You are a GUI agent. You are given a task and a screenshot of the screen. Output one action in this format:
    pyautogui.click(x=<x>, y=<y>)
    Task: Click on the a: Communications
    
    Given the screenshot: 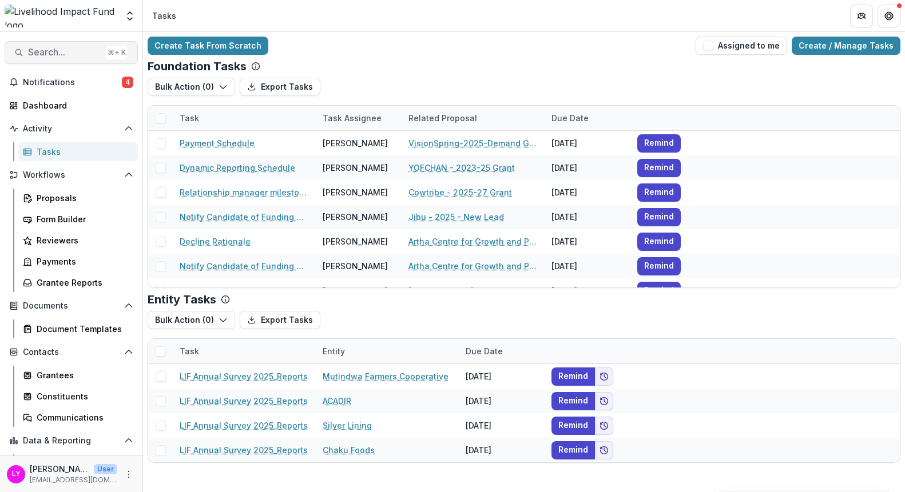 What is the action you would take?
    pyautogui.click(x=78, y=417)
    